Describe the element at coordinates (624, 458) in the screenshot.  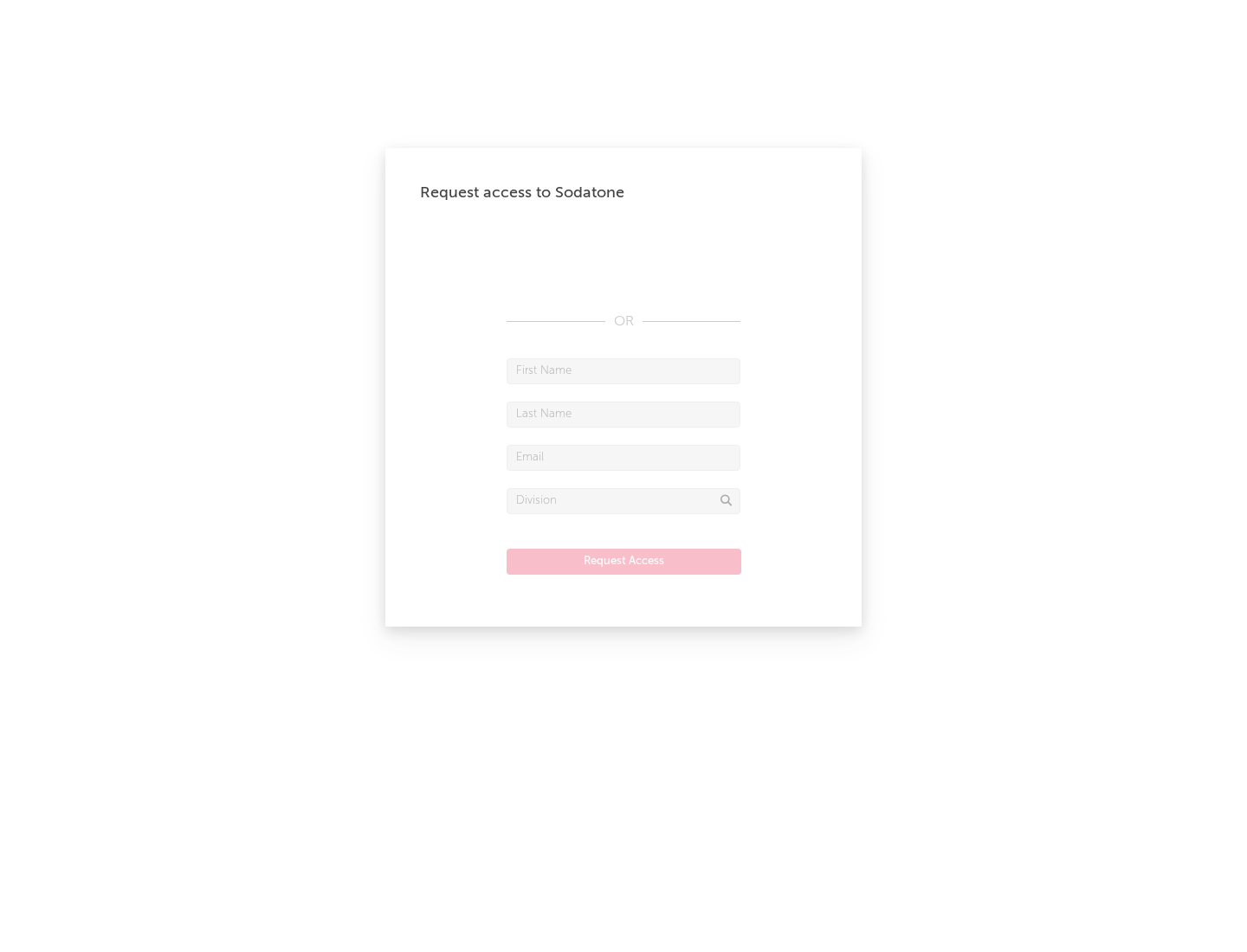
I see `input: Email` at that location.